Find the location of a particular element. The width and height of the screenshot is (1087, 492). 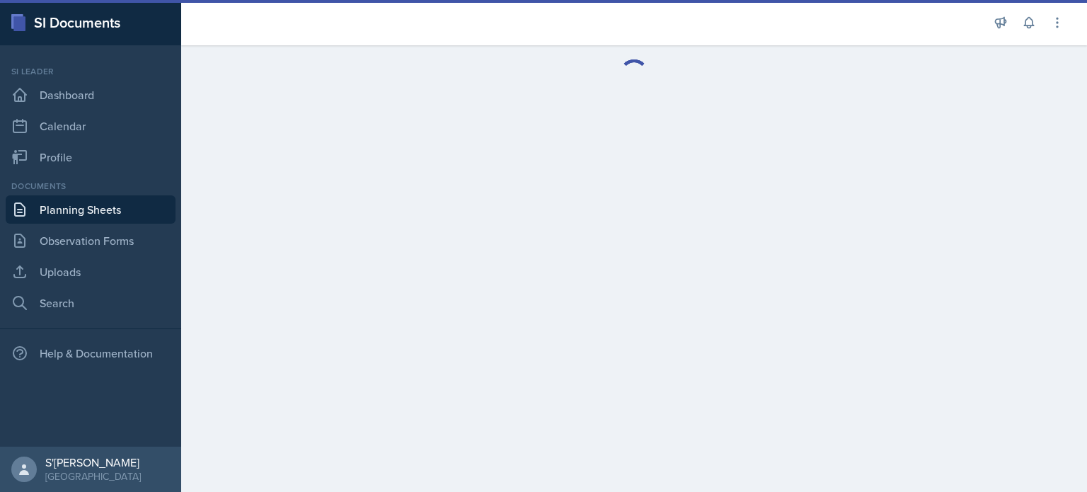

div: Documents is located at coordinates (91, 186).